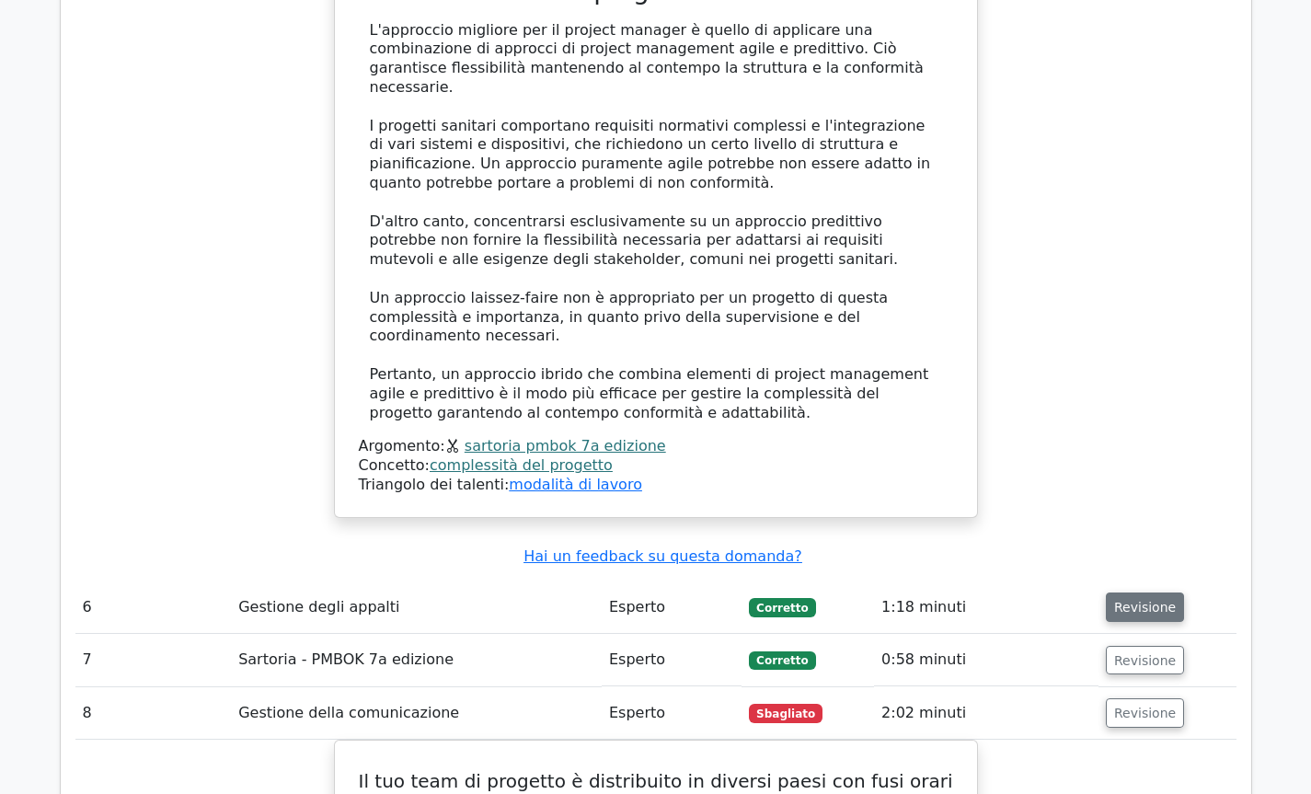 The width and height of the screenshot is (1311, 794). I want to click on font: Pertanto, un approccio ibrido che combina elementi di project management agile e predittivo è il ..., so click(650, 393).